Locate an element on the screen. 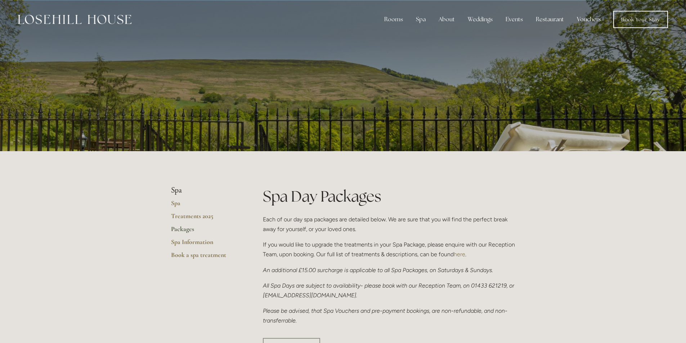  h1: Spa Day Packages is located at coordinates (389, 196).